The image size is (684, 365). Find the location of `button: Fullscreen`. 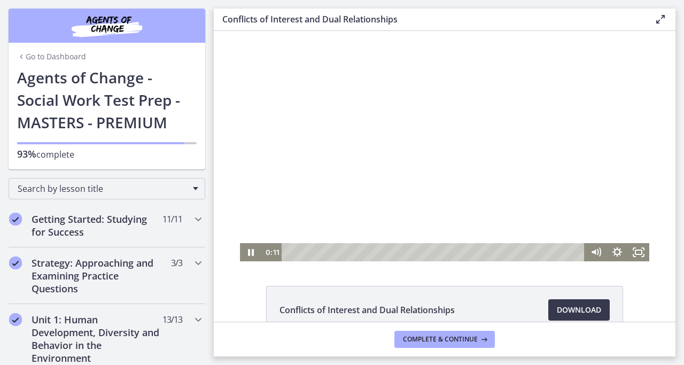

button: Fullscreen is located at coordinates (425, 221).